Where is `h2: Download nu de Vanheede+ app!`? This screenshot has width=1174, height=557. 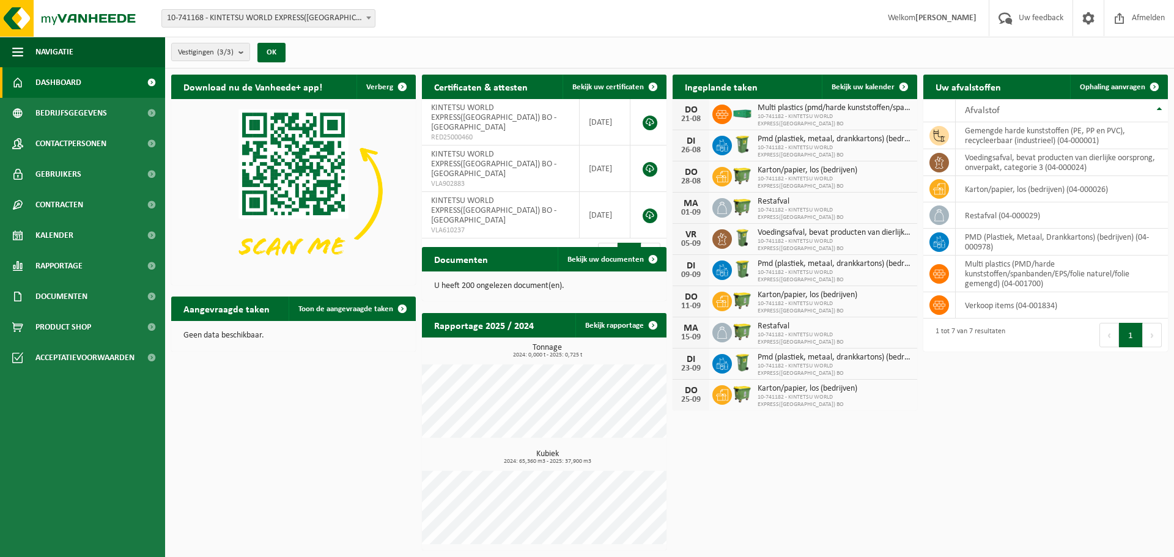 h2: Download nu de Vanheede+ app! is located at coordinates (252, 86).